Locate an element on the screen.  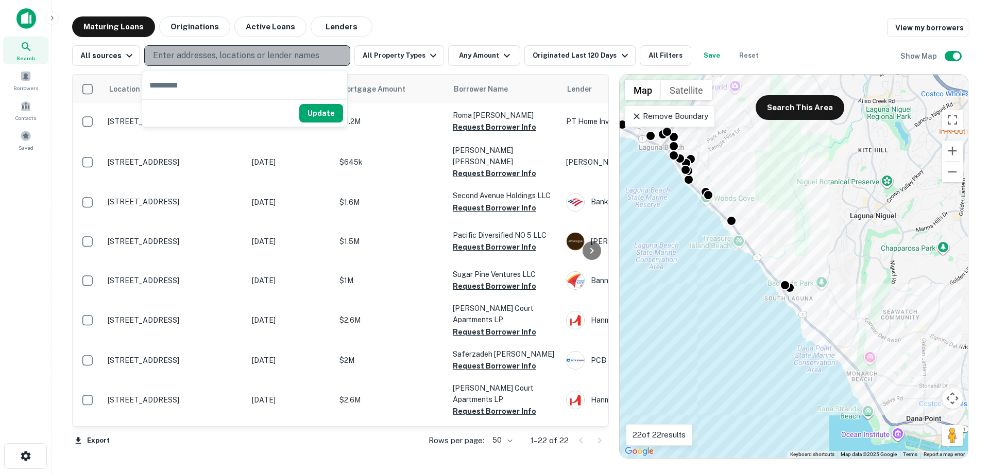
p: $1M is located at coordinates (391, 281).